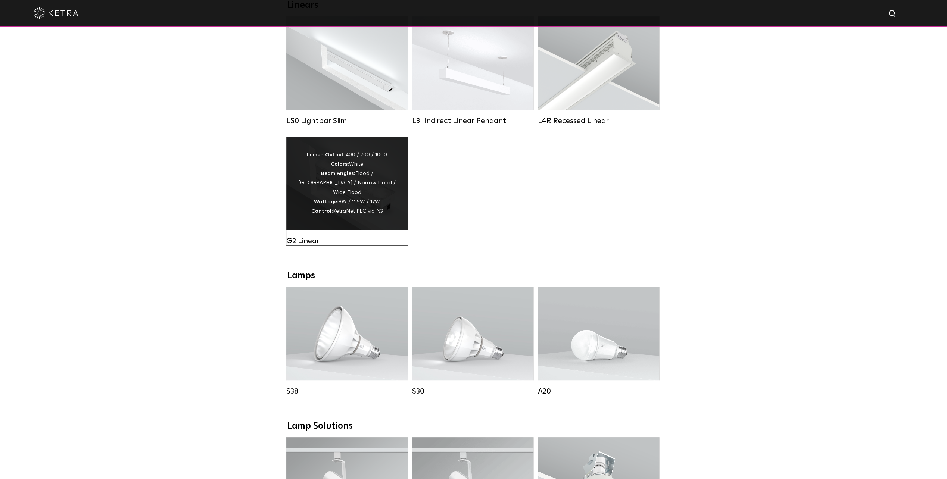 Image resolution: width=947 pixels, height=479 pixels. Describe the element at coordinates (347, 391) in the screenshot. I see `div: S38` at that location.